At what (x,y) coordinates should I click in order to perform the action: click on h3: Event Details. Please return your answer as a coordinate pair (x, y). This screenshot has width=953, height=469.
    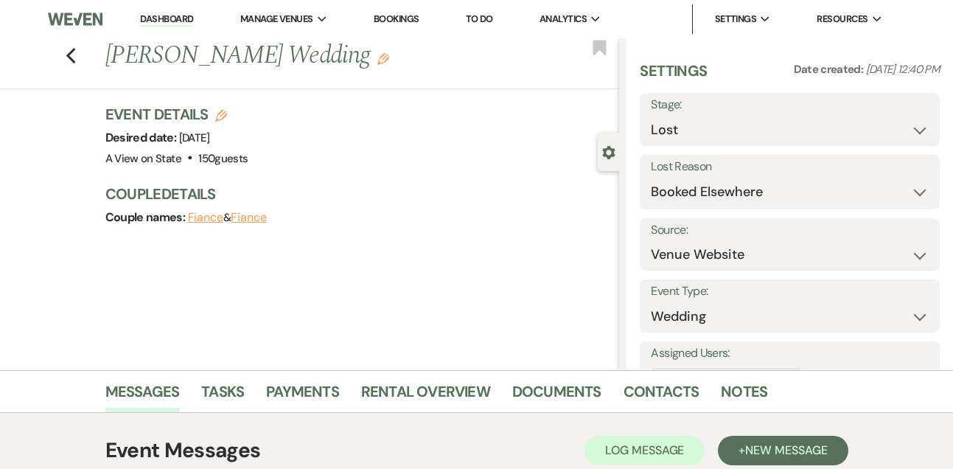
    Looking at the image, I should click on (177, 114).